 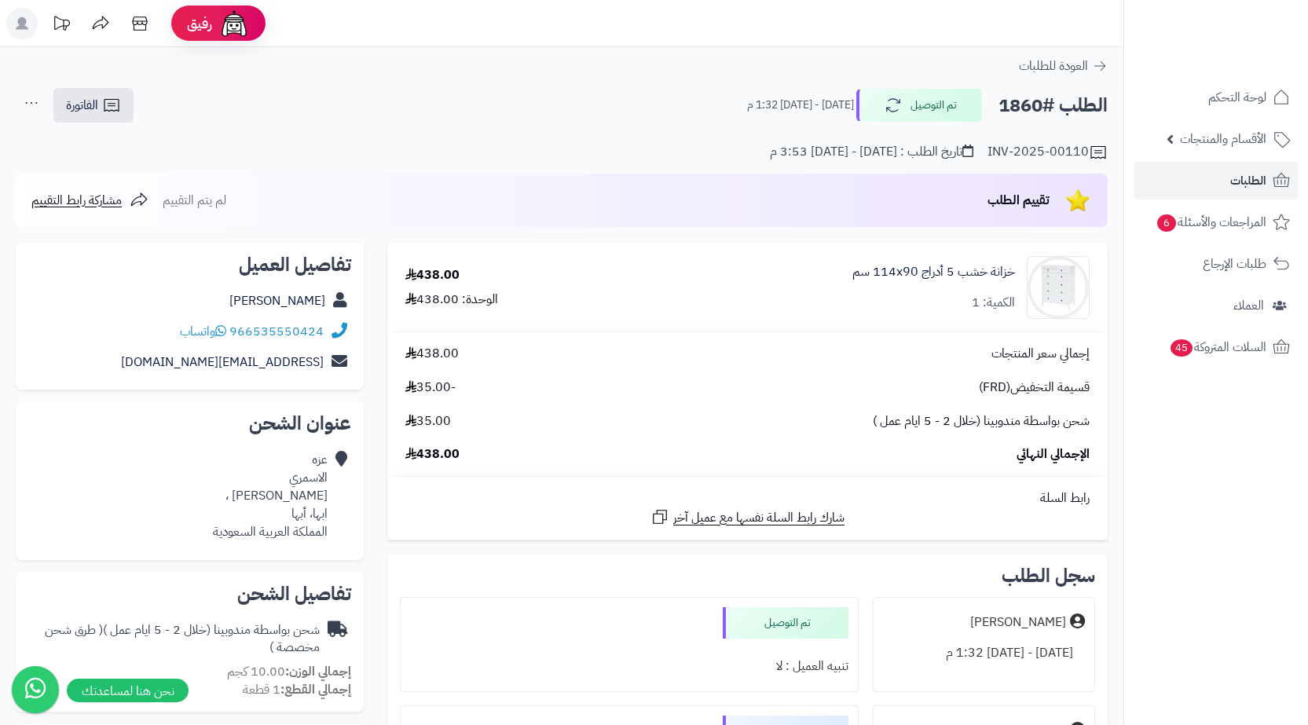 I want to click on span: 45, so click(x=1182, y=348).